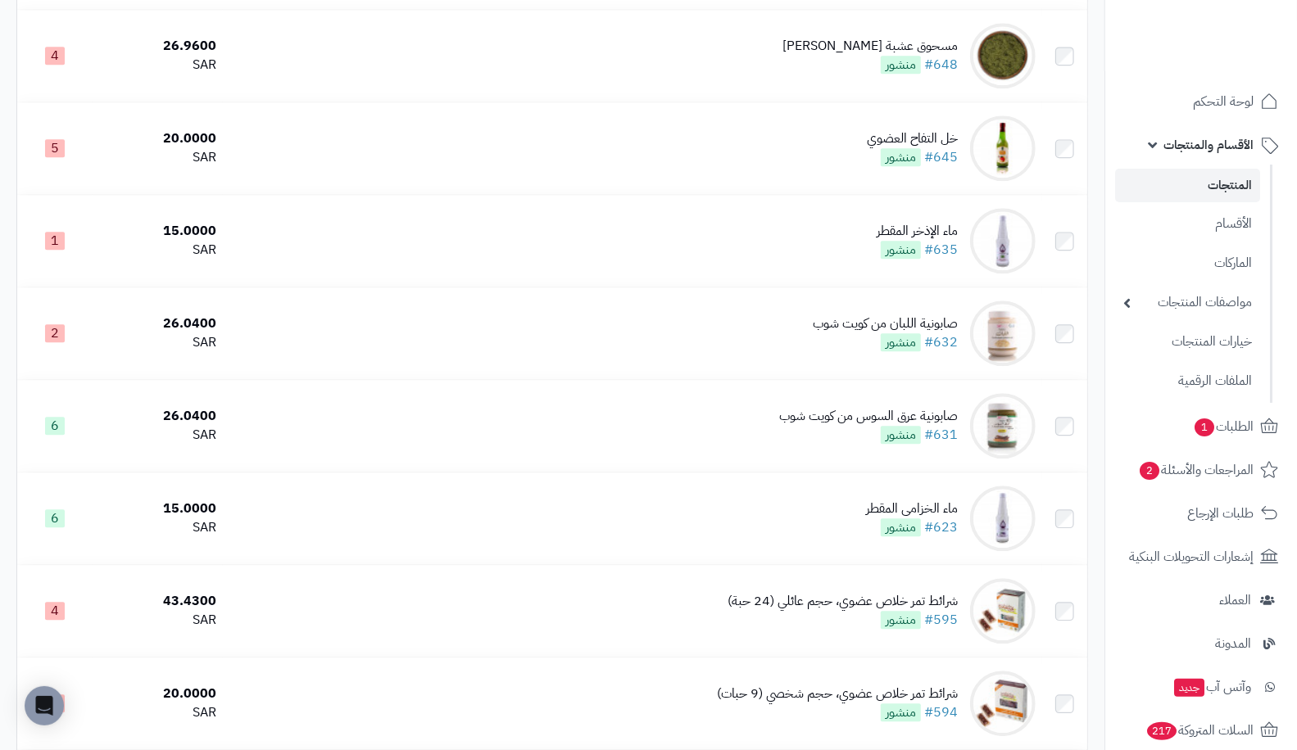  Describe the element at coordinates (1191, 557) in the screenshot. I see `span: إشعارات التحويلات البنكية` at that location.